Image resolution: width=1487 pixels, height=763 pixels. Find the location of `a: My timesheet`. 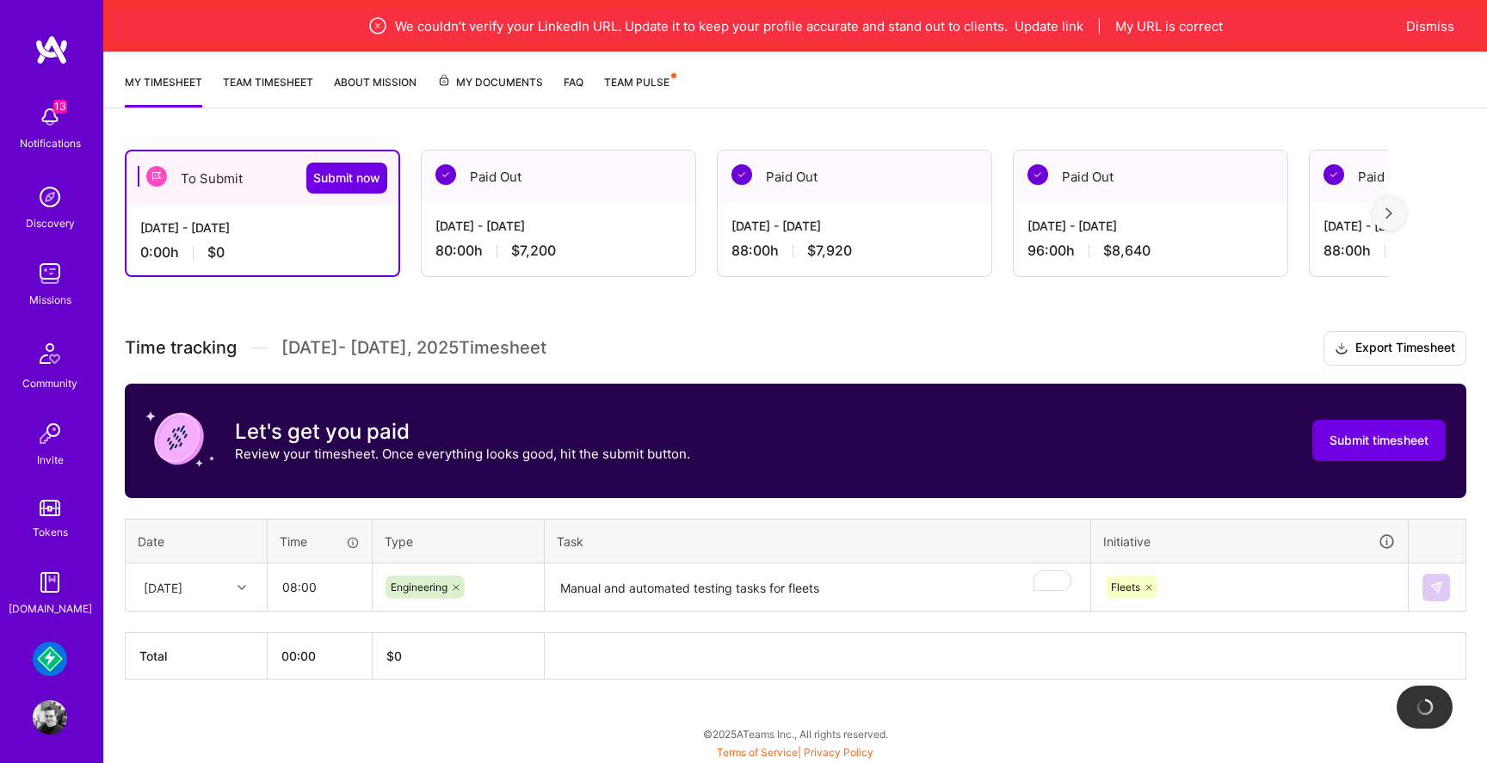

a: My timesheet is located at coordinates (164, 90).